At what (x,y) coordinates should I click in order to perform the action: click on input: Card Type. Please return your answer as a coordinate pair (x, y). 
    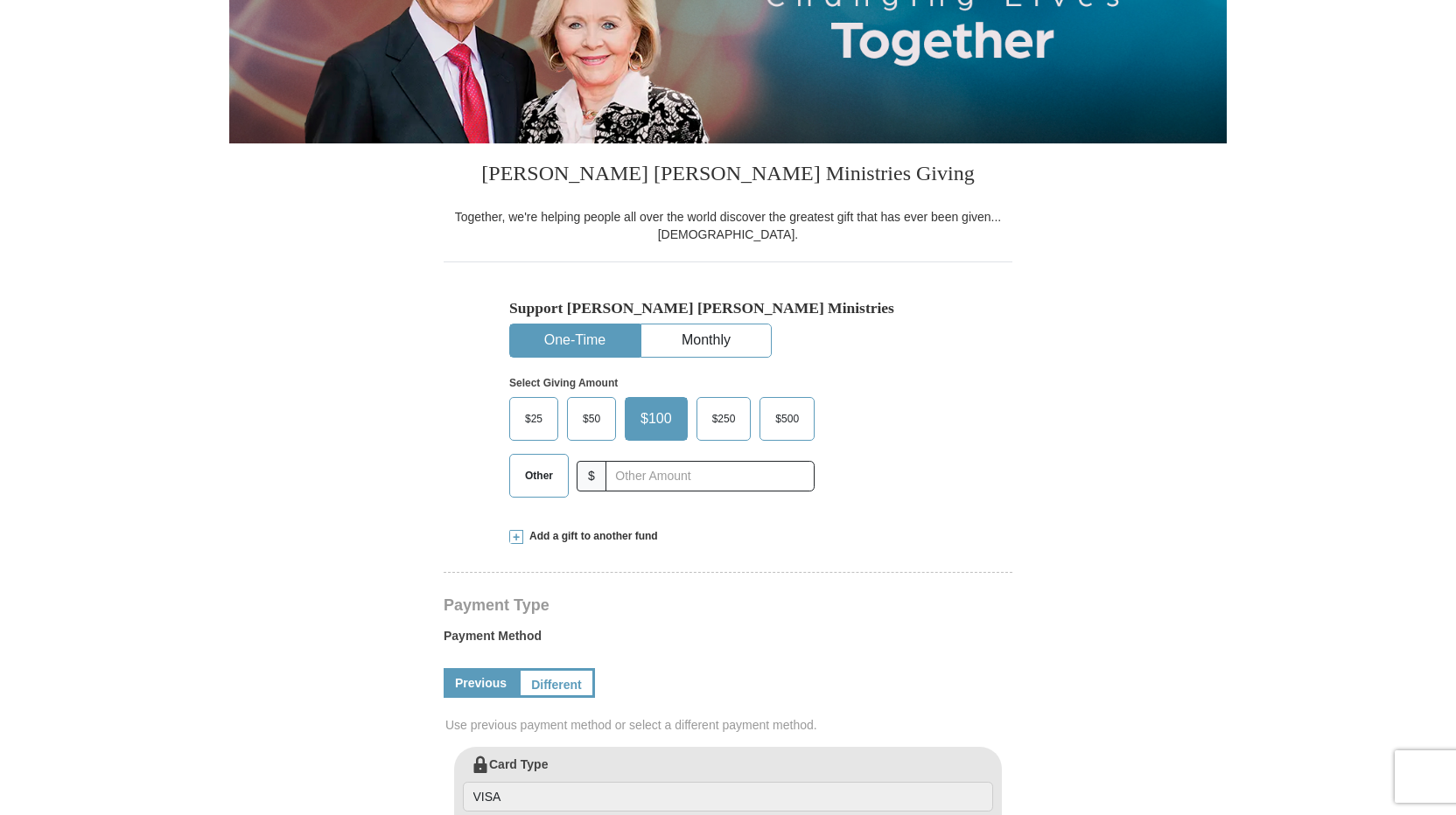
    Looking at the image, I should click on (728, 796).